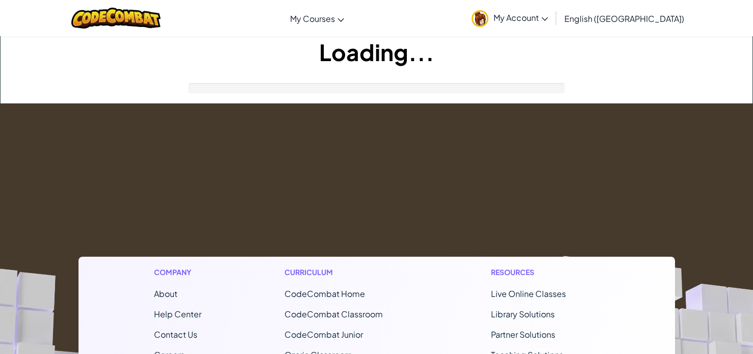  Describe the element at coordinates (177, 272) in the screenshot. I see `h1: Company` at that location.